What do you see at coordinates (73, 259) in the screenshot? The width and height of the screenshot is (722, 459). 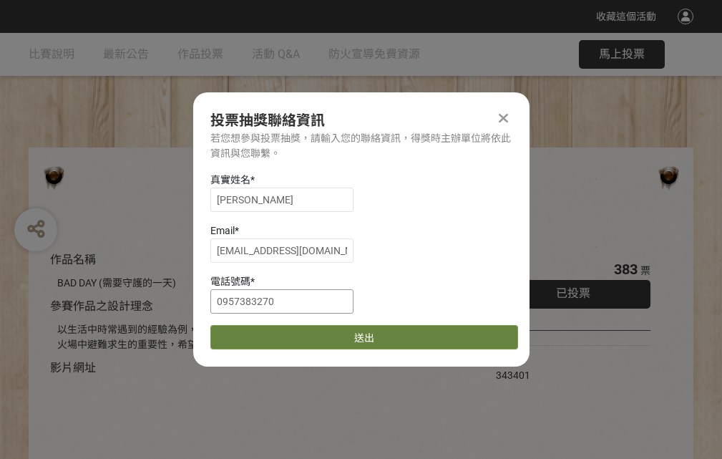 I see `span: 作品名稱` at bounding box center [73, 259].